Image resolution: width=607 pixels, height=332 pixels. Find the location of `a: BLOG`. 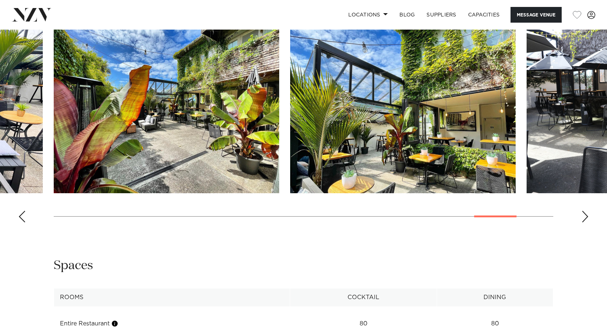

a: BLOG is located at coordinates (407, 15).